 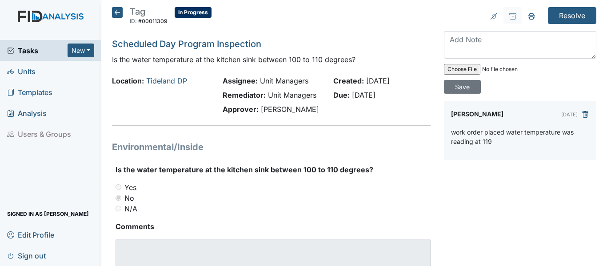 What do you see at coordinates (118, 187) in the screenshot?
I see `input: Yes` at bounding box center [118, 187].